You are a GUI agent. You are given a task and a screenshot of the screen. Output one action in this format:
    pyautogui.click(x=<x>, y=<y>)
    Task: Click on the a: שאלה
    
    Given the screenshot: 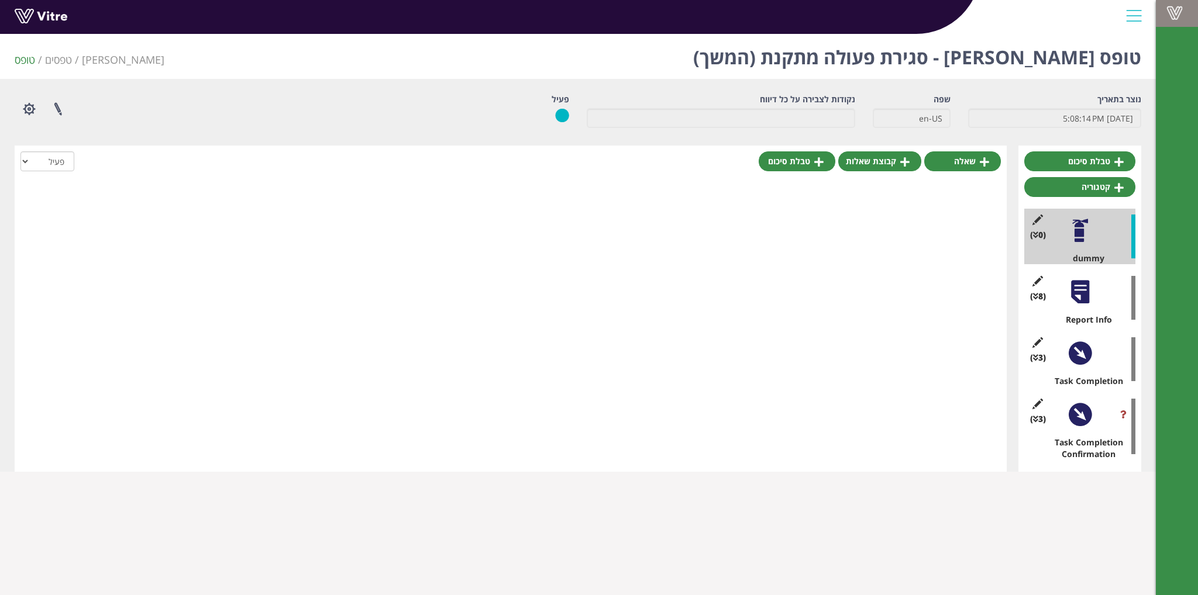 What is the action you would take?
    pyautogui.click(x=962, y=161)
    